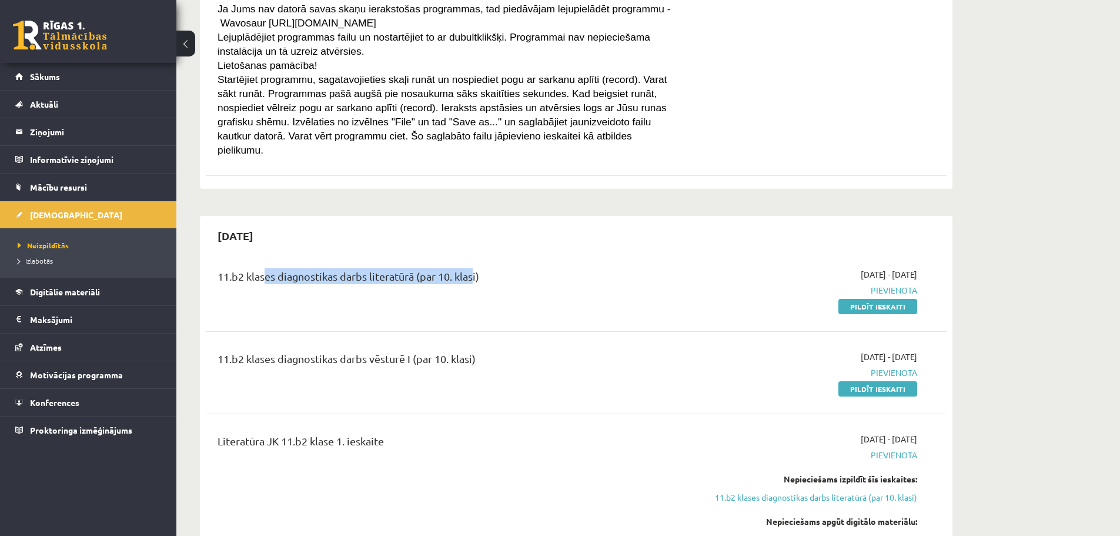 This screenshot has width=1120, height=536. I want to click on a: Atzīmes, so click(88, 347).